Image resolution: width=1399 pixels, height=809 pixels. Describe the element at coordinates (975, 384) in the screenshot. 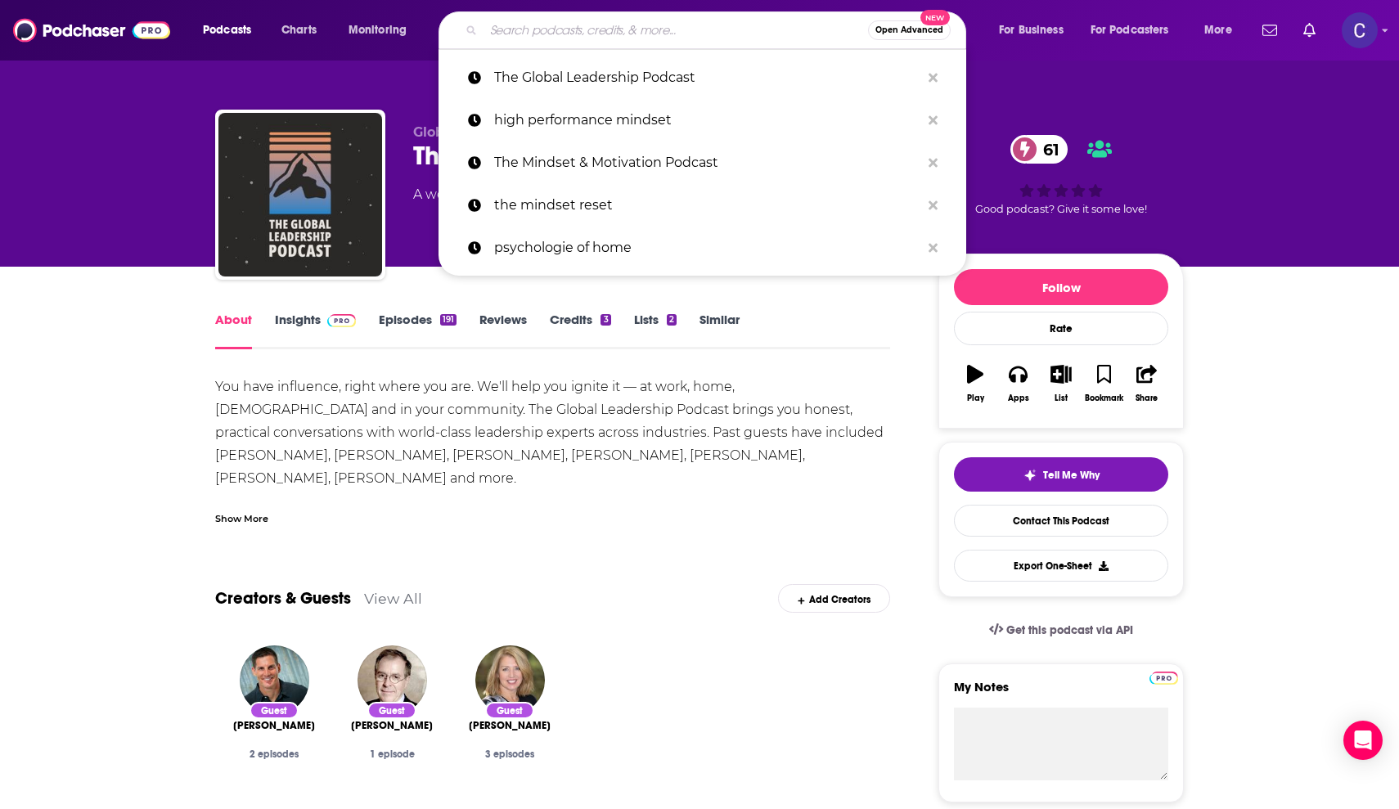

I see `button: Play` at that location.